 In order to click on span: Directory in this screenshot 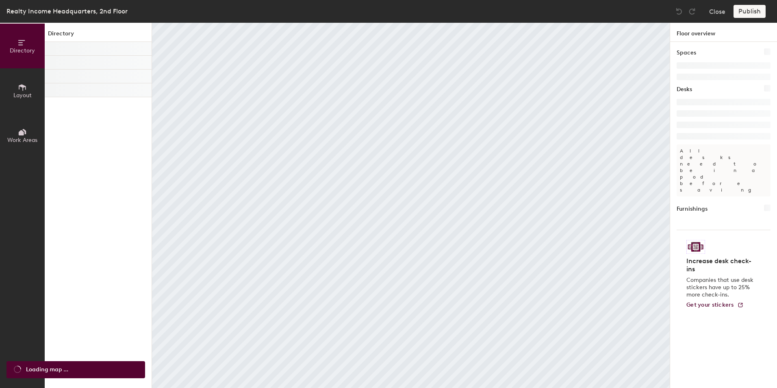, I will do `click(22, 50)`.